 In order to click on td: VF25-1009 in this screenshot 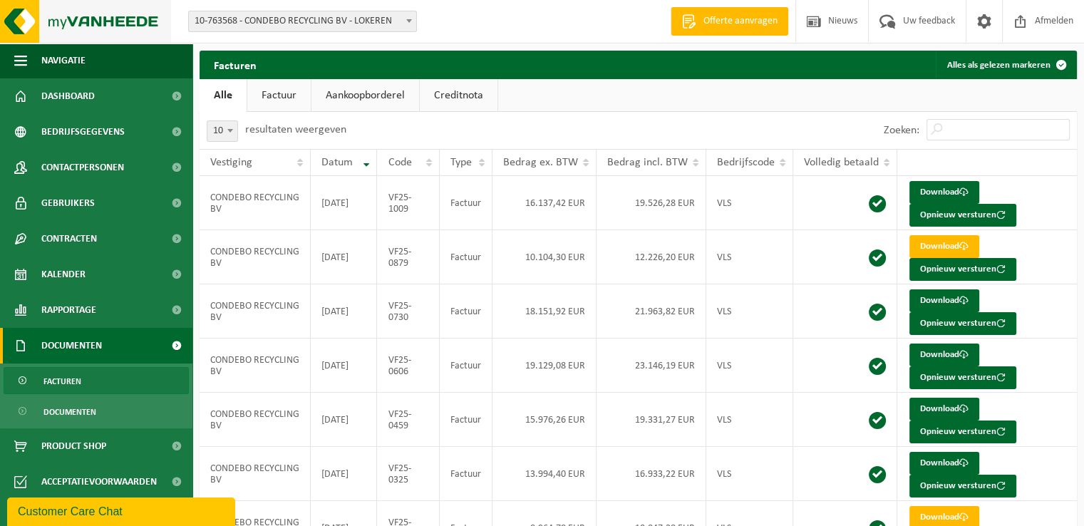, I will do `click(408, 203)`.